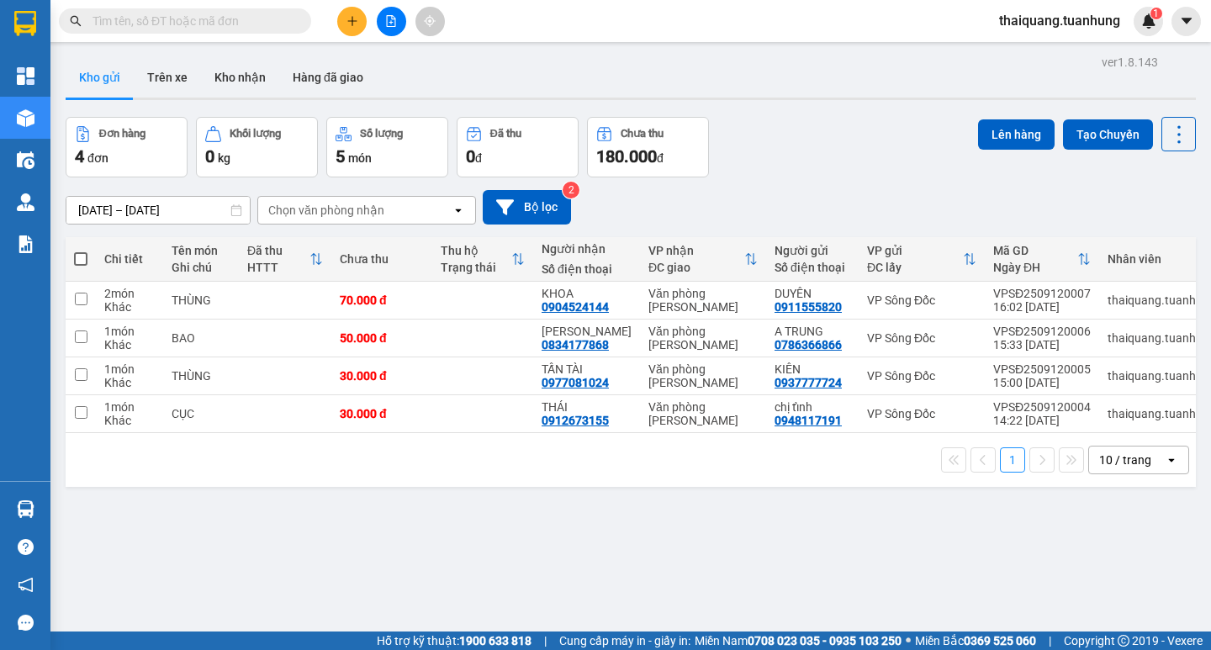  What do you see at coordinates (278, 267) in the screenshot?
I see `div: HTTT` at bounding box center [278, 267].